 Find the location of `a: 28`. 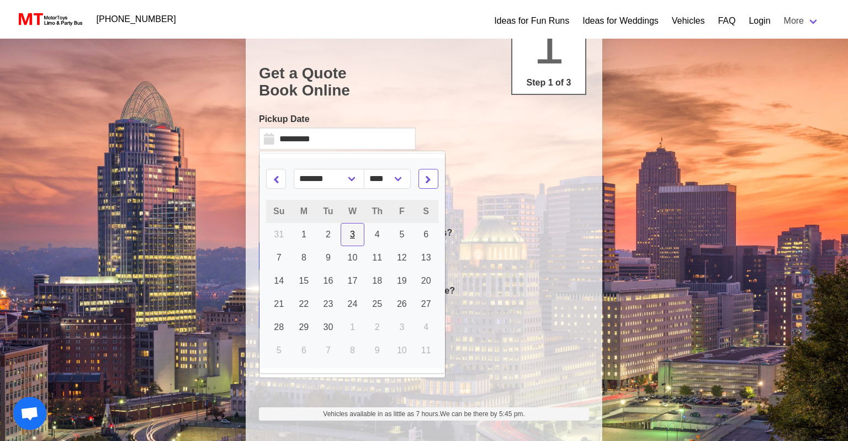

a: 28 is located at coordinates (279, 327).